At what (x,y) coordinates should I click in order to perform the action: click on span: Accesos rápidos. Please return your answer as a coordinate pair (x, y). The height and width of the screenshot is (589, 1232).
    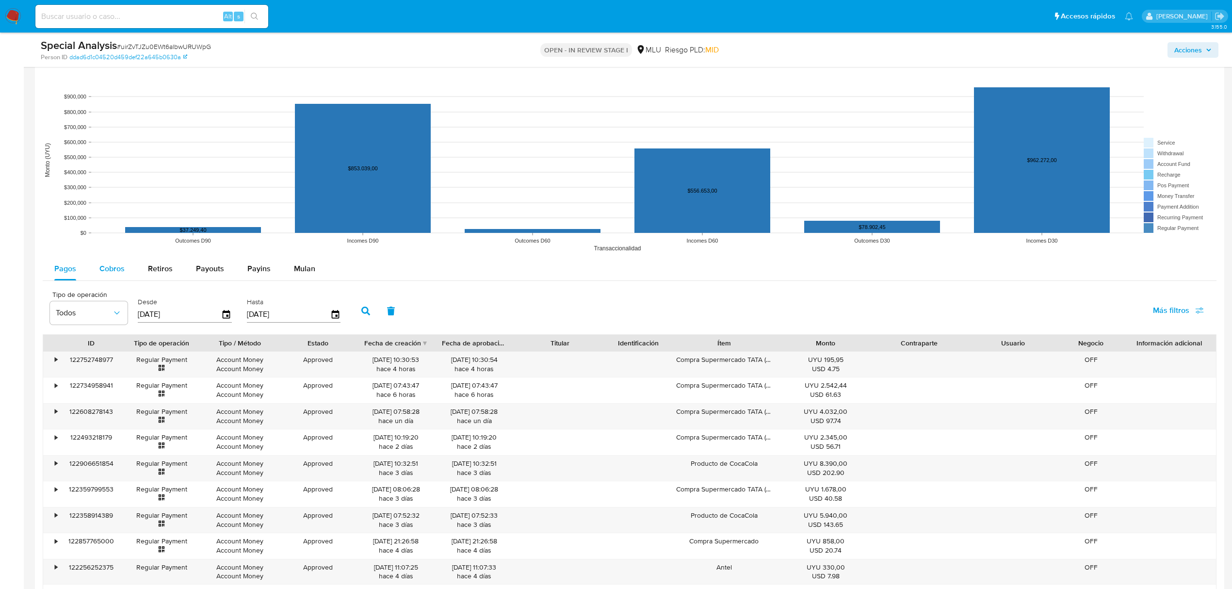
    Looking at the image, I should click on (1088, 16).